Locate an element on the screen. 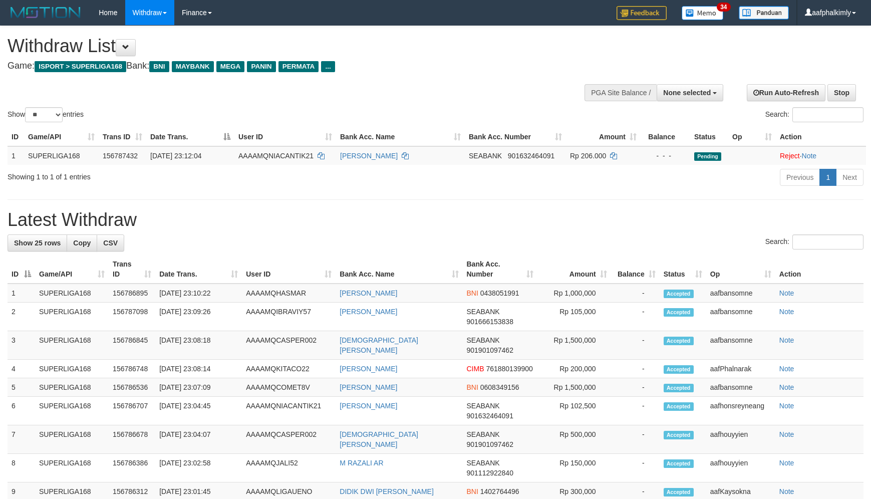  td: 8 is located at coordinates (21, 468).